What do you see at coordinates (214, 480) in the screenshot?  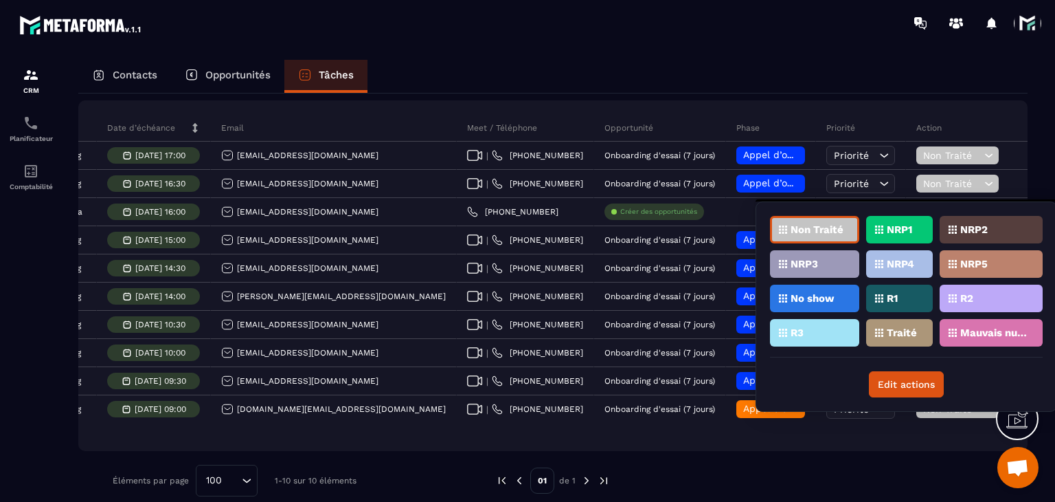 I see `span: 100` at bounding box center [214, 480].